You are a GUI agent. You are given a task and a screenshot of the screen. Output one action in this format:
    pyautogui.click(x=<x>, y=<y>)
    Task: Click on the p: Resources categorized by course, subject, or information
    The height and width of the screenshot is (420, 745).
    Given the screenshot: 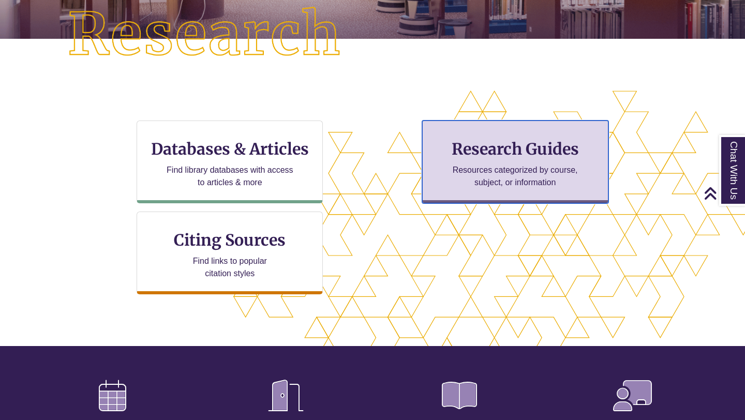 What is the action you would take?
    pyautogui.click(x=515, y=176)
    